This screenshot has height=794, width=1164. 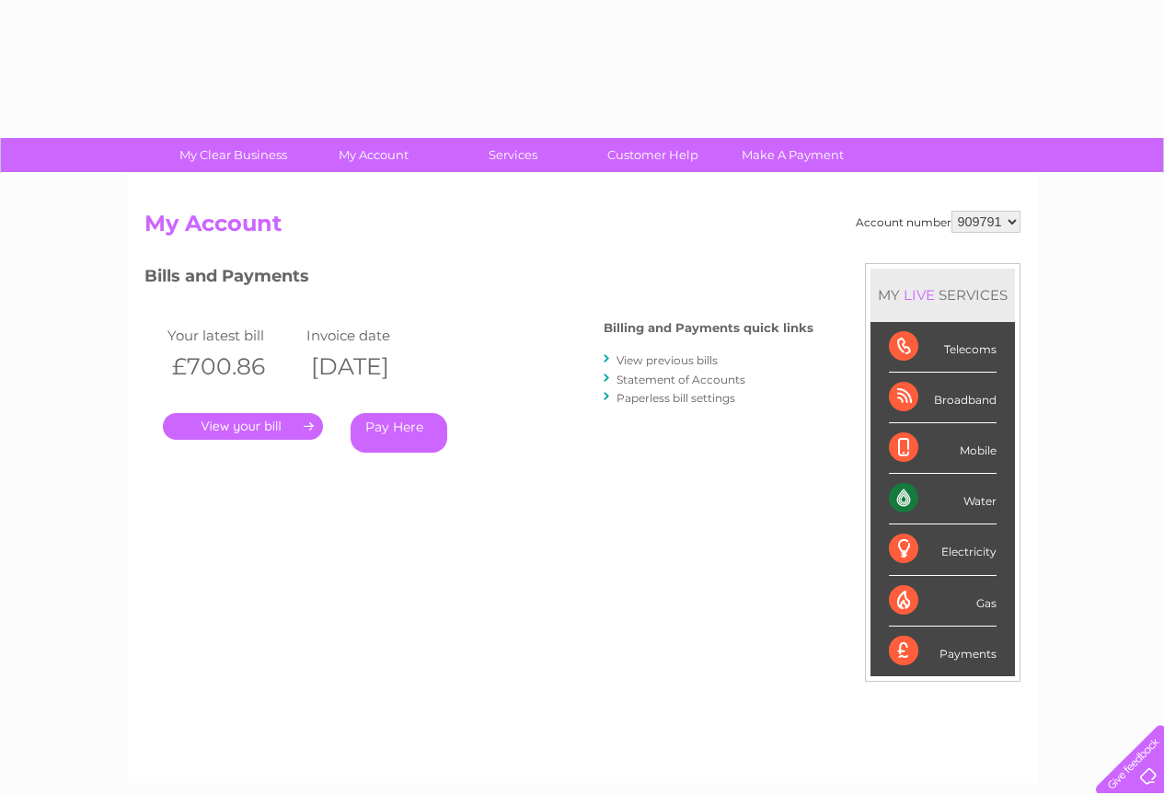 What do you see at coordinates (676, 398) in the screenshot?
I see `a: Paperless bill settings` at bounding box center [676, 398].